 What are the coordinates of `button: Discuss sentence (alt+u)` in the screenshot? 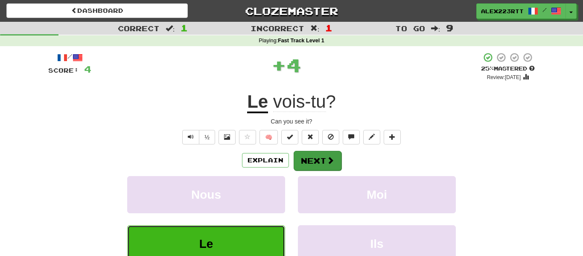 It's located at (351, 137).